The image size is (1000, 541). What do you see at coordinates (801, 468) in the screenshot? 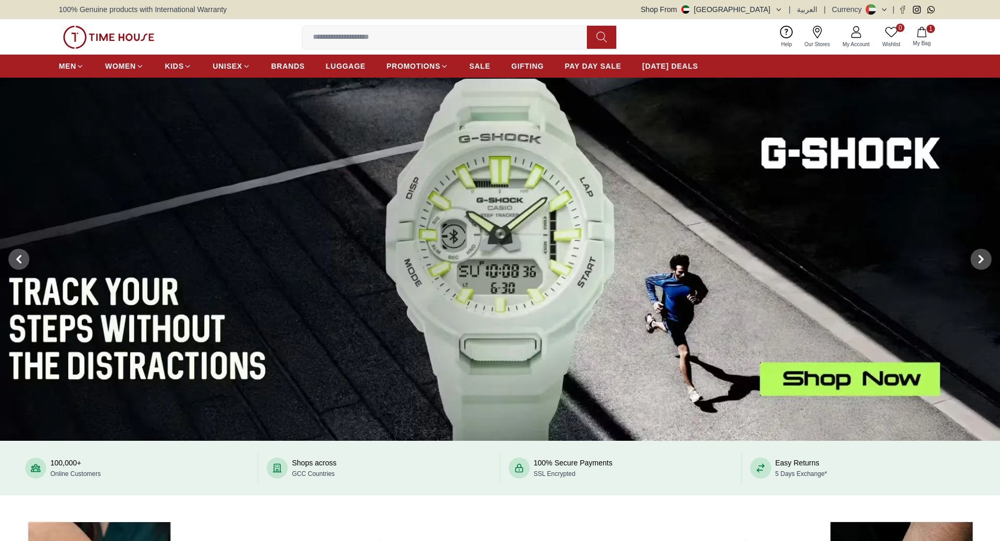
I see `div: Easy Returns` at bounding box center [801, 468].